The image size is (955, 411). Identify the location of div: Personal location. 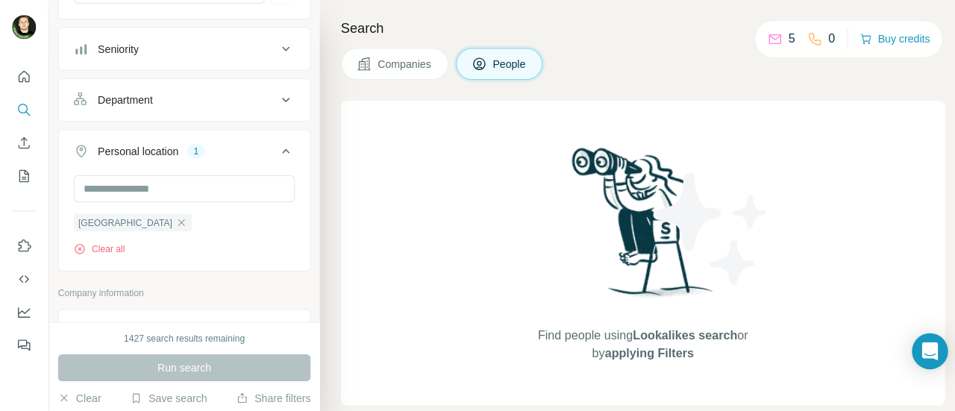
(136, 150).